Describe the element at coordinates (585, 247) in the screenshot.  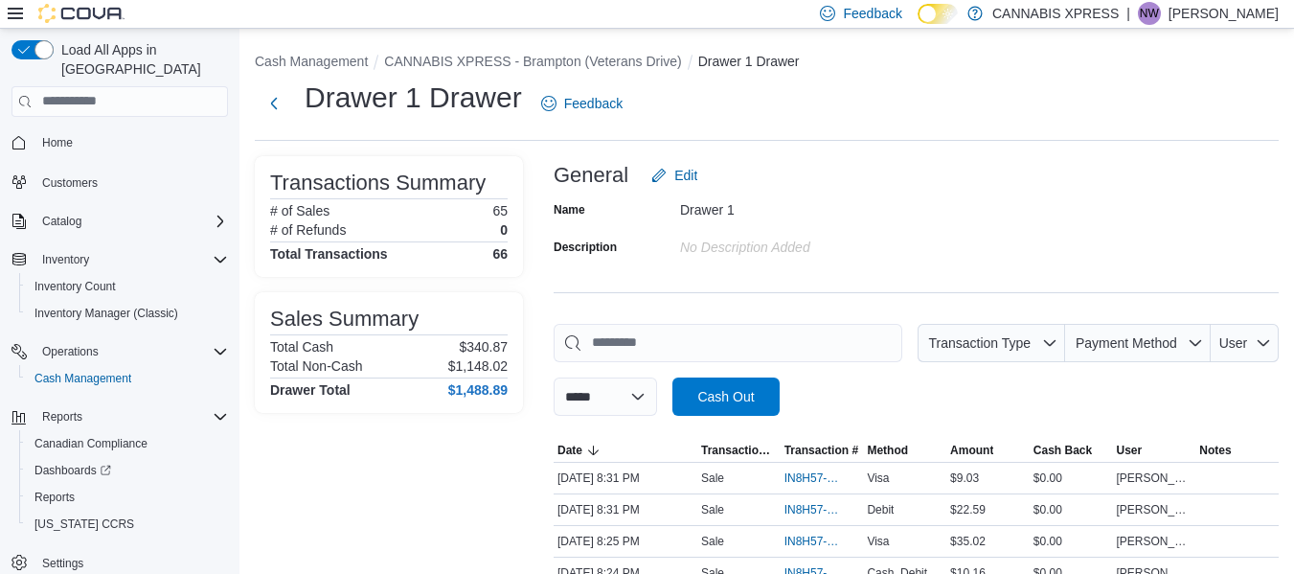
I see `label: Description` at that location.